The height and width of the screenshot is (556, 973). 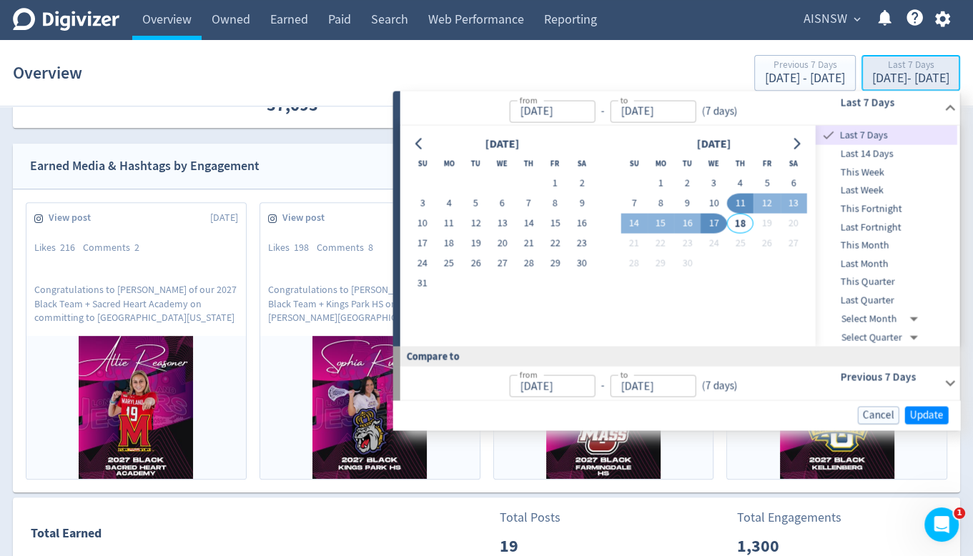 What do you see at coordinates (115, 248) in the screenshot?
I see `div: Comments` at bounding box center [115, 248].